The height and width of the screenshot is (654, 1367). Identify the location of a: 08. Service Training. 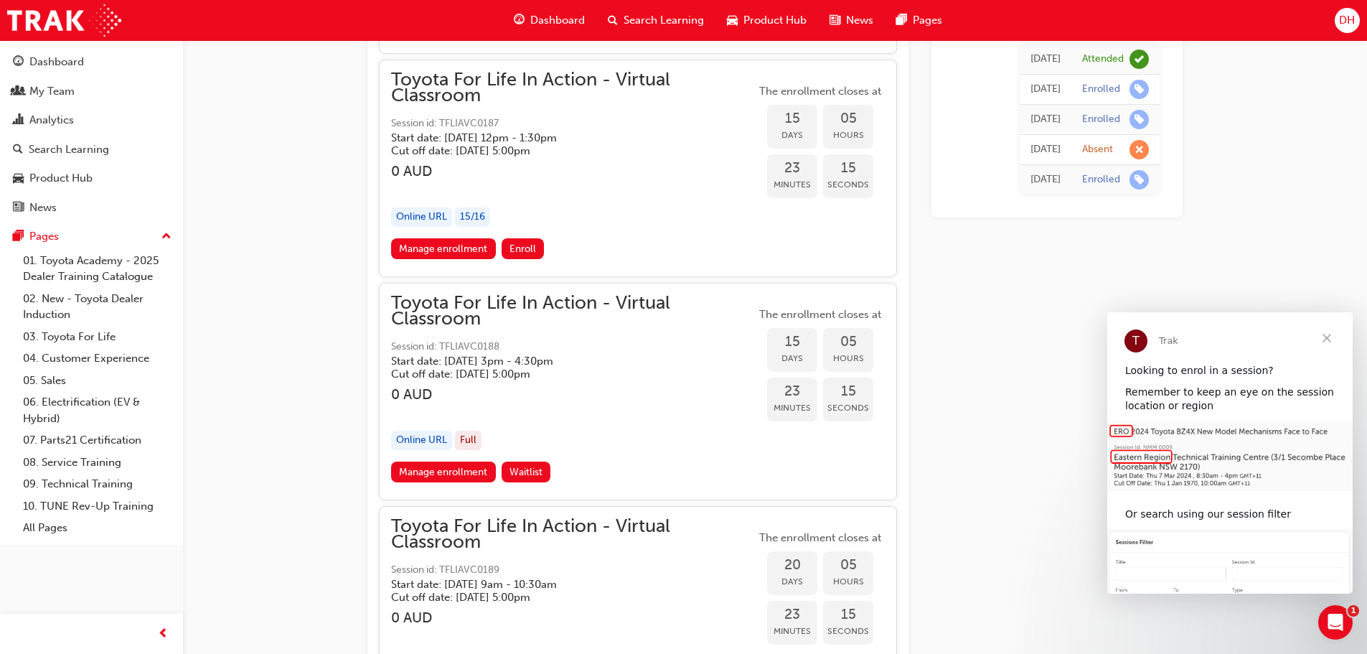
(97, 462).